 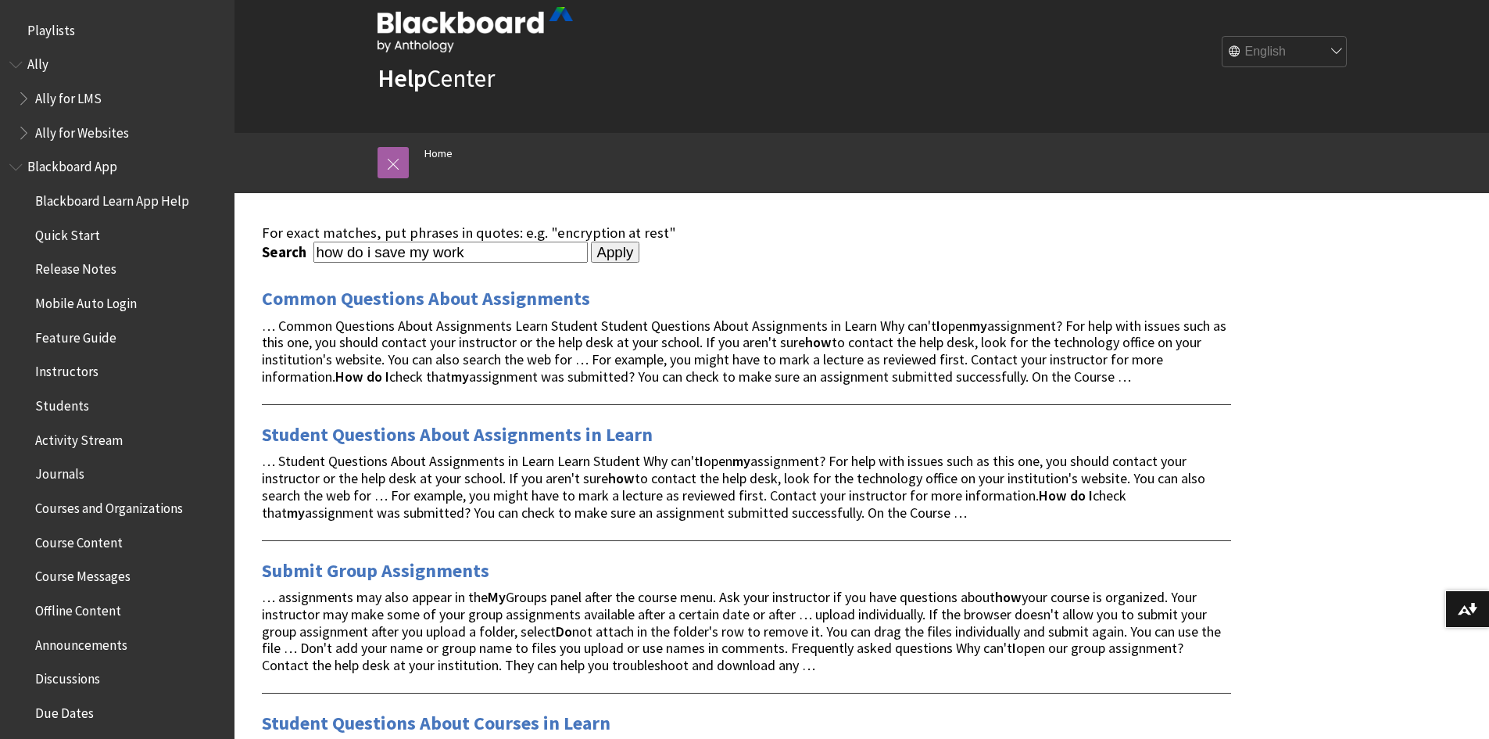 What do you see at coordinates (51, 27) in the screenshot?
I see `span: Playlists` at bounding box center [51, 27].